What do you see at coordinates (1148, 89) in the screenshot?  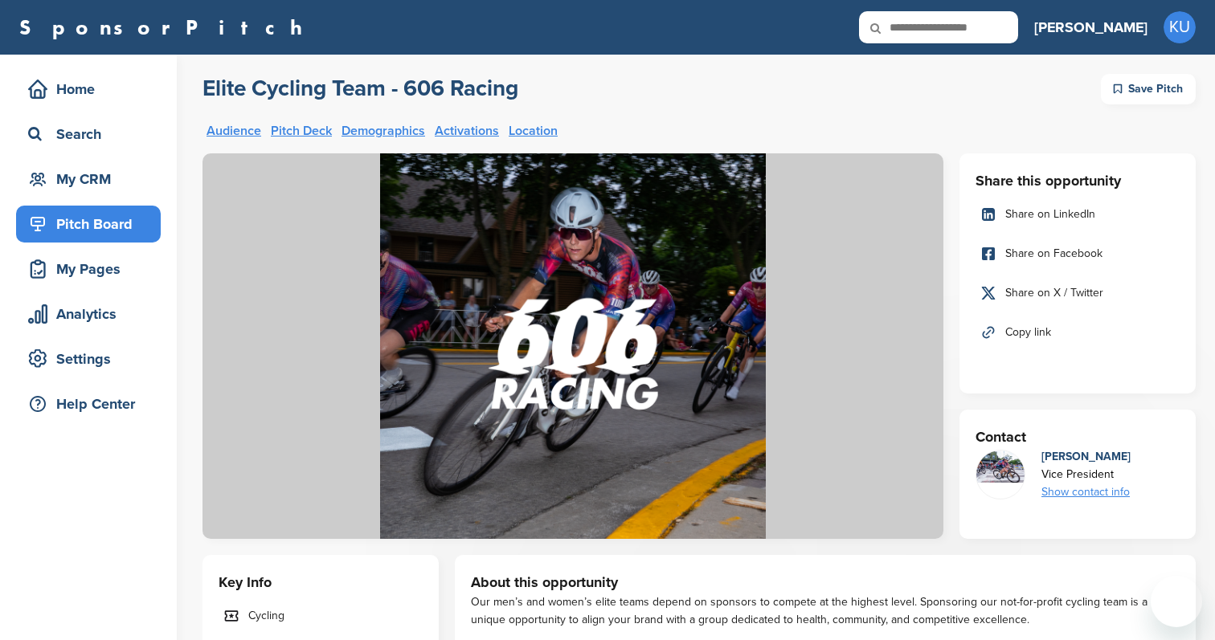 I see `div: Save Pitch` at bounding box center [1148, 89].